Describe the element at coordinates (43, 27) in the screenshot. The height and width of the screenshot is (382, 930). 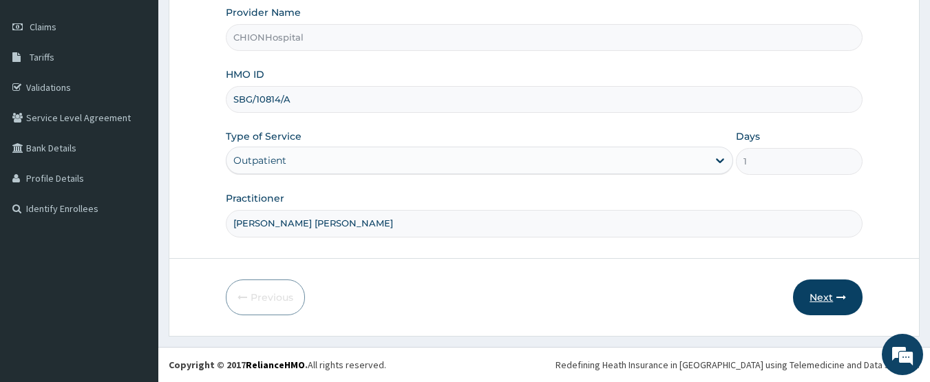
I see `span: Claims` at that location.